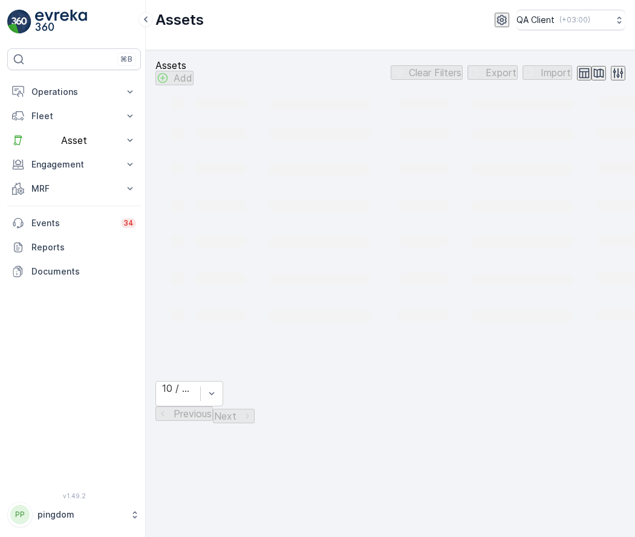  I want to click on p: Add, so click(183, 78).